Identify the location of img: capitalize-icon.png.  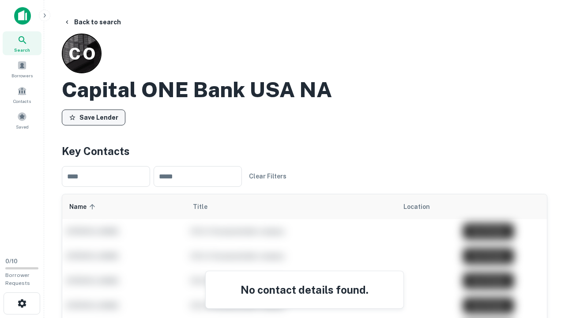
(23, 16).